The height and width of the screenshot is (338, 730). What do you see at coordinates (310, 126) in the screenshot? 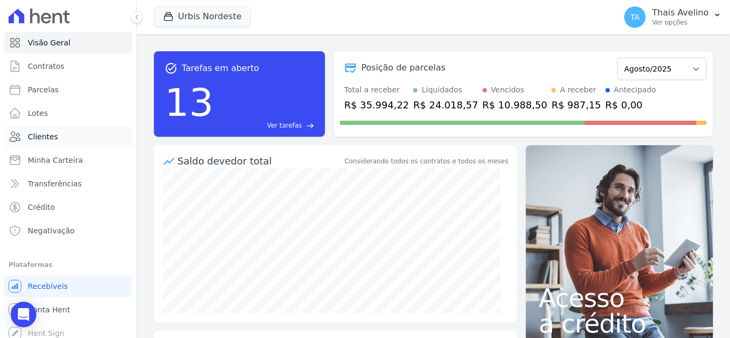
I see `span: east` at bounding box center [310, 126].